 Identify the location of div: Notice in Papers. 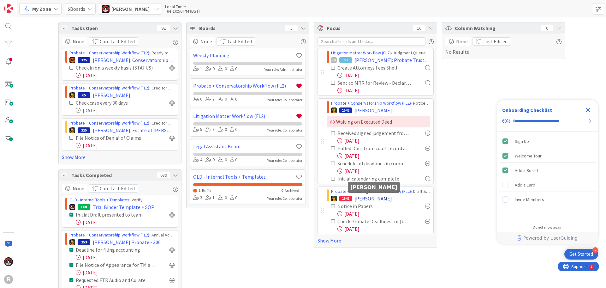
(367, 206).